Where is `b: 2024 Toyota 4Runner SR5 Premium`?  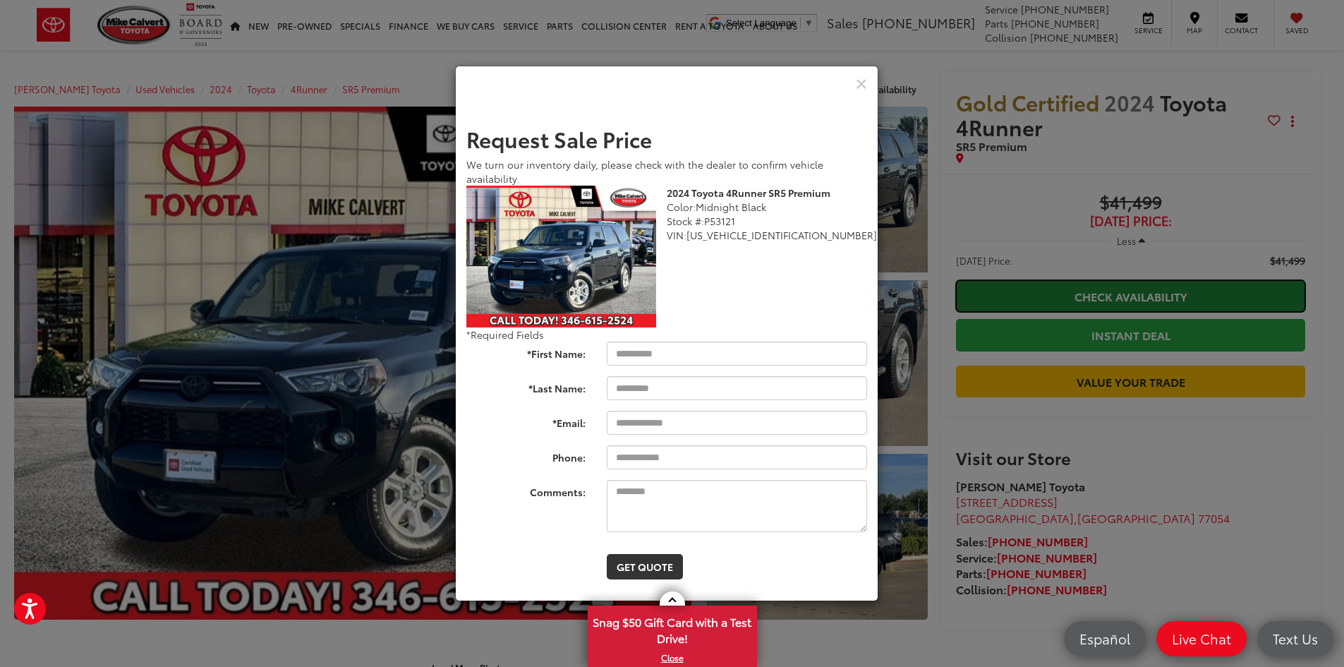 b: 2024 Toyota 4Runner SR5 Premium is located at coordinates (749, 193).